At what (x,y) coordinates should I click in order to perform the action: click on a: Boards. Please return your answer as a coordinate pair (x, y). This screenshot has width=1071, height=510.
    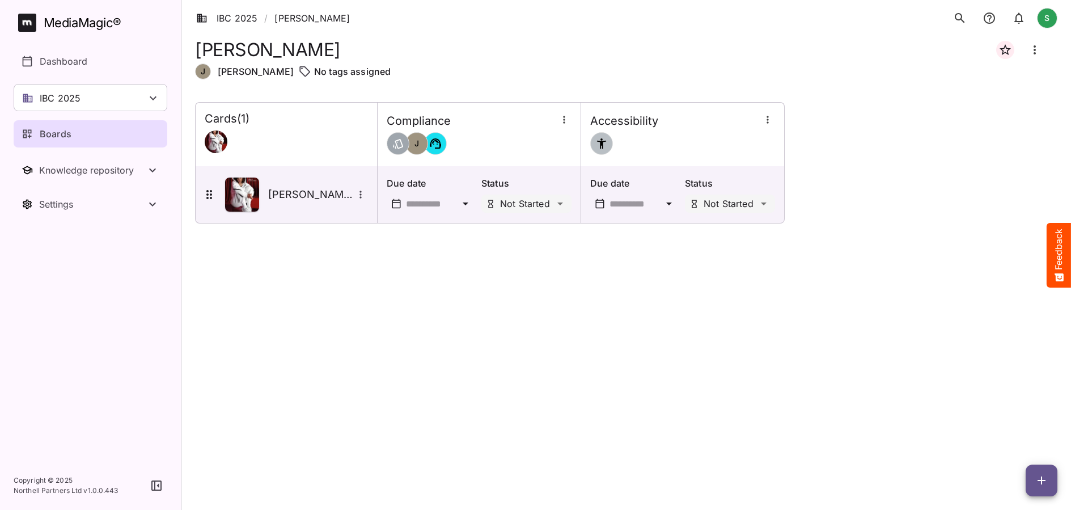
    Looking at the image, I should click on (90, 134).